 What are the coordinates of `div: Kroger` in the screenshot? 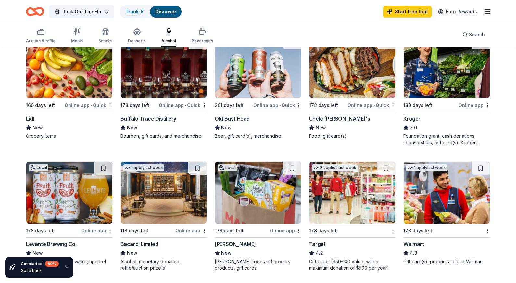 It's located at (412, 119).